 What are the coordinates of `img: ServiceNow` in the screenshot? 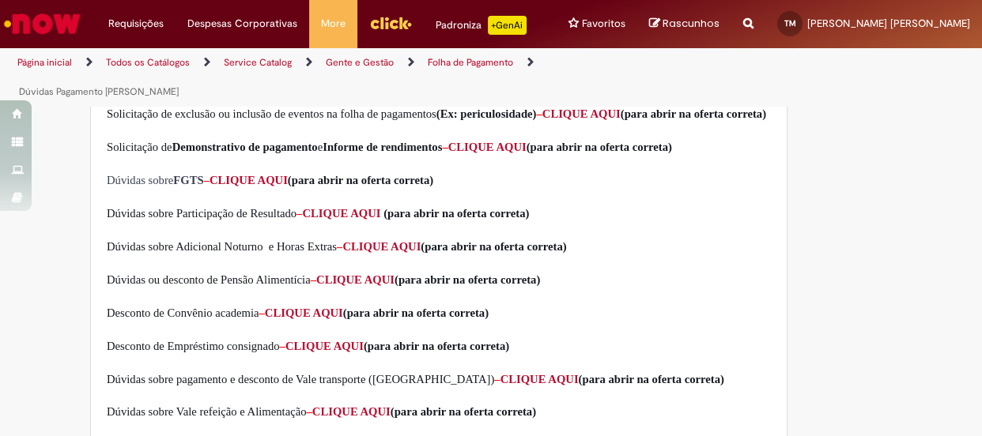 It's located at (42, 24).